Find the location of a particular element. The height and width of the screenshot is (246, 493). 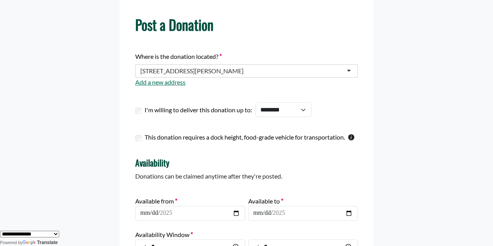

label: Where is the donation located? is located at coordinates (178, 56).